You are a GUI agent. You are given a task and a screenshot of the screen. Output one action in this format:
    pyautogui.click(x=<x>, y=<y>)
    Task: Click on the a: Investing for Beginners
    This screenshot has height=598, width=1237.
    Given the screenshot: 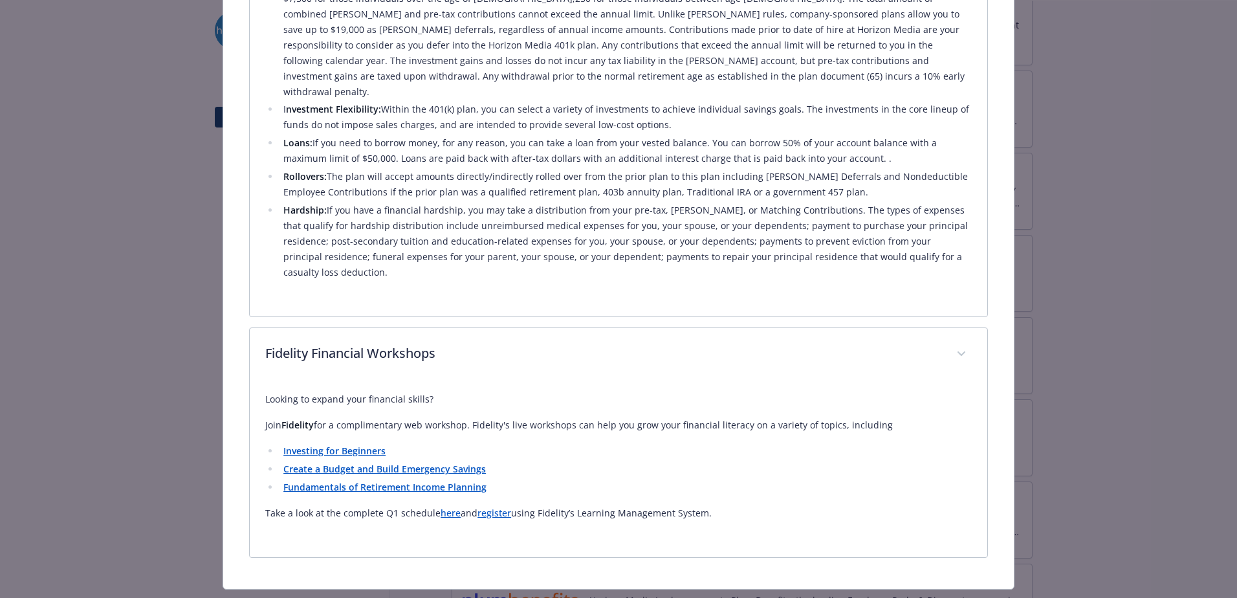 What is the action you would take?
    pyautogui.click(x=334, y=450)
    